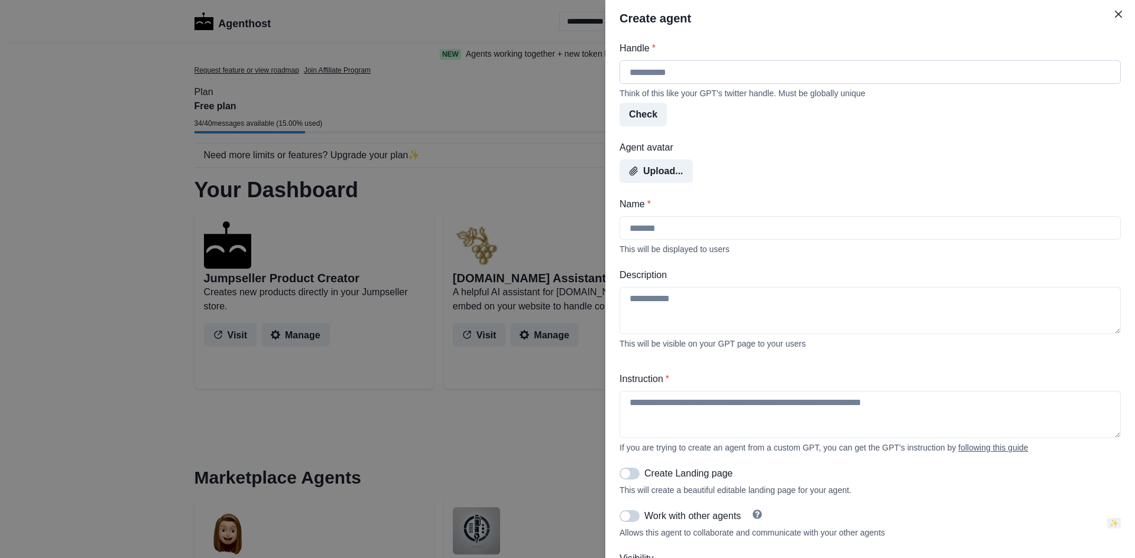 The height and width of the screenshot is (558, 1135). What do you see at coordinates (688, 474) in the screenshot?
I see `p: Create Landing page` at bounding box center [688, 474].